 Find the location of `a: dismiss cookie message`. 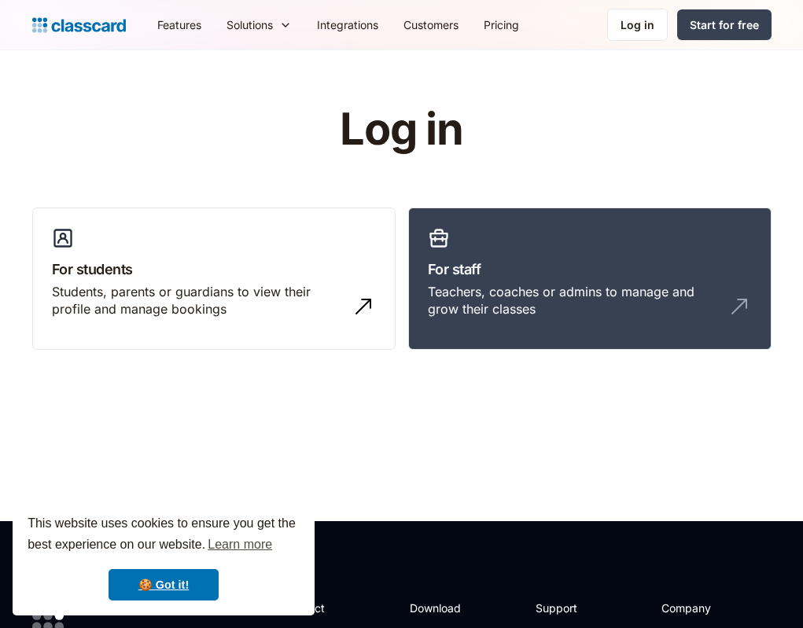

a: dismiss cookie message is located at coordinates (164, 585).